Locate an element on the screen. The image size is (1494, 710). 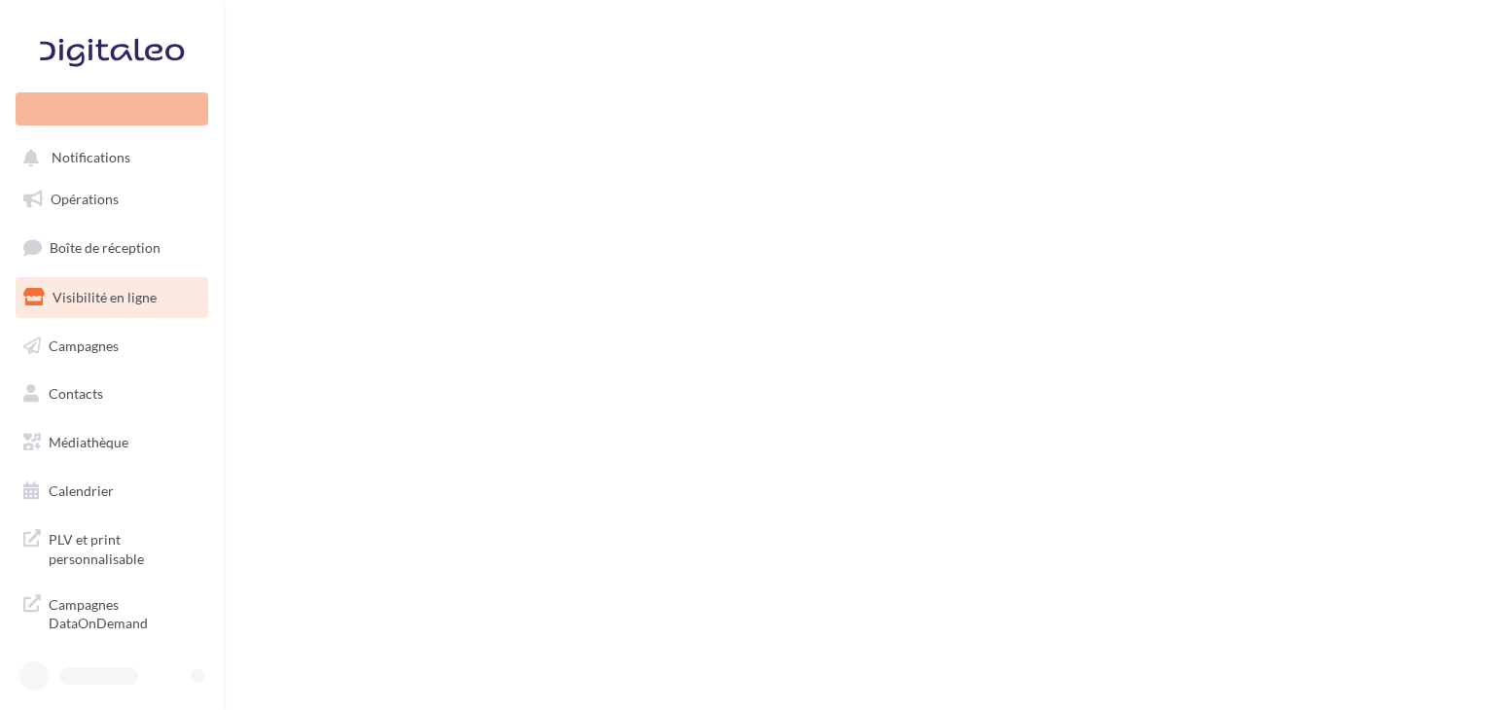
span: Campagnes is located at coordinates (84, 344).